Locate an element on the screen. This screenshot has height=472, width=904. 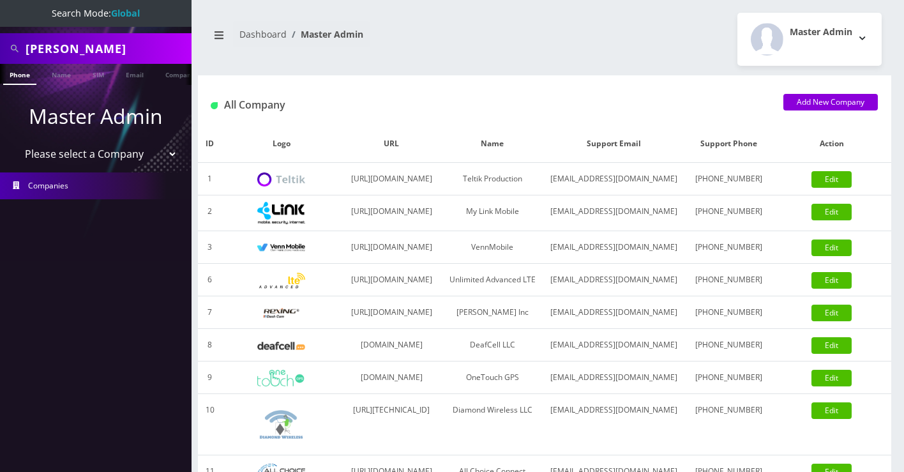
td: 7 is located at coordinates (209, 312).